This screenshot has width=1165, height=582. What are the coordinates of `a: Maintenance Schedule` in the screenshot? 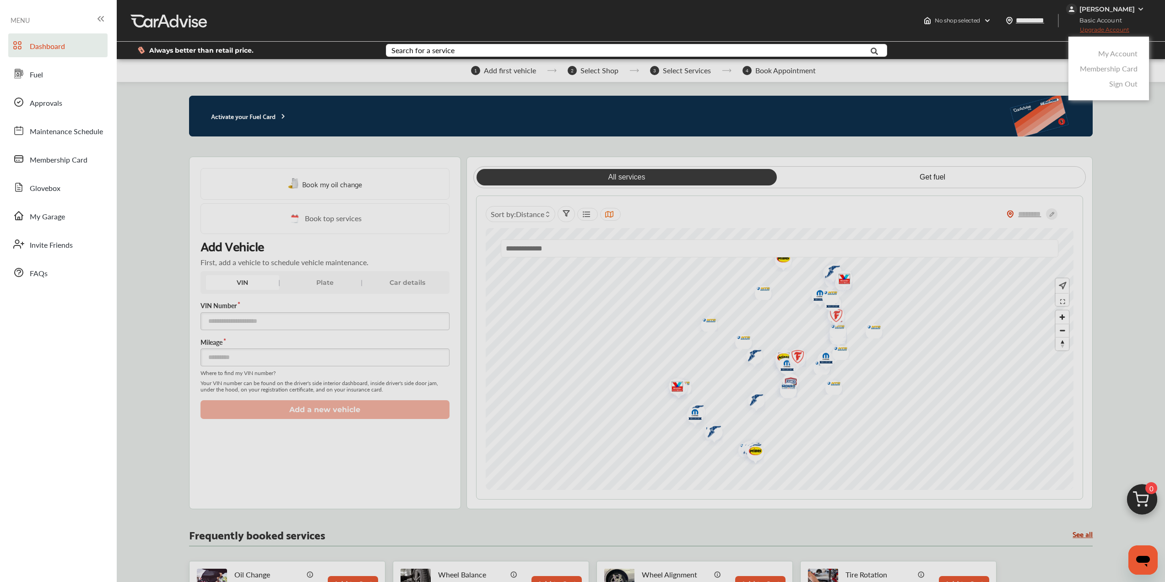 It's located at (58, 130).